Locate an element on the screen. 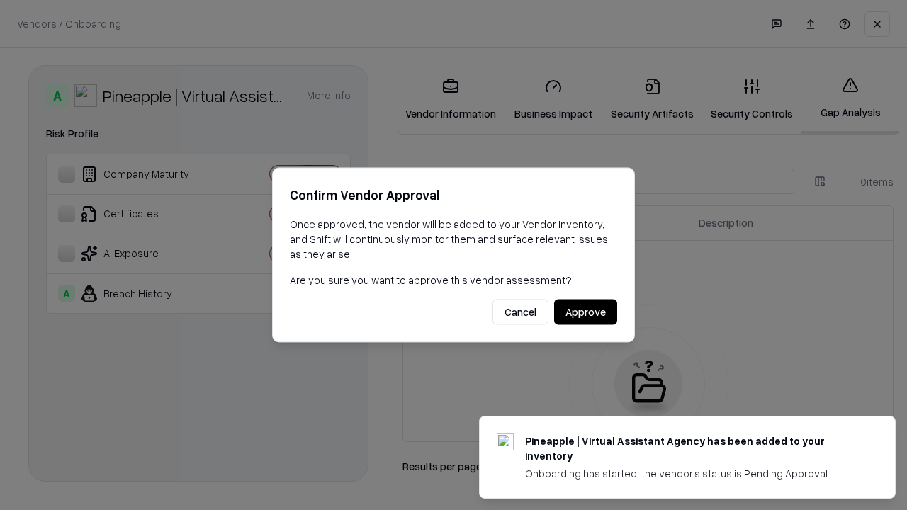 This screenshot has height=510, width=907. h2: Confirm Vendor Approval is located at coordinates (454, 195).